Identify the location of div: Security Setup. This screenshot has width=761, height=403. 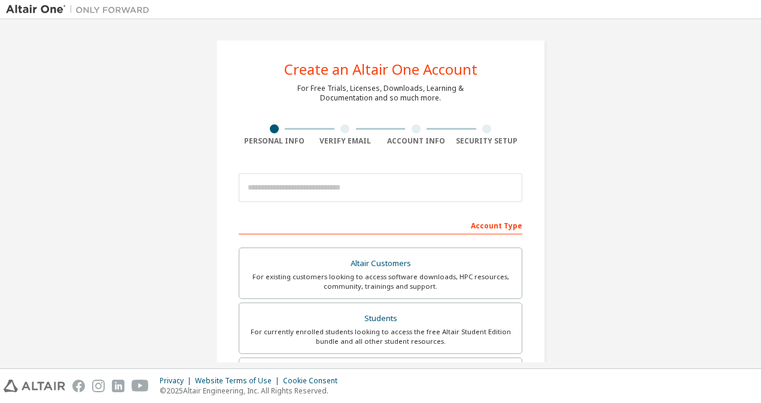
(487, 141).